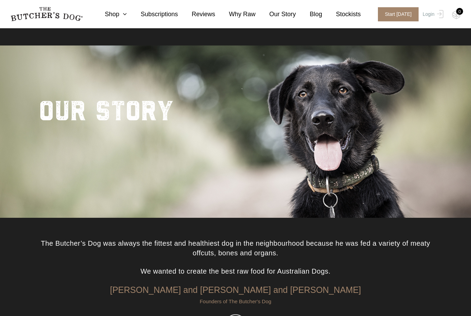 The height and width of the screenshot is (316, 471). I want to click on div: 0, so click(459, 11).